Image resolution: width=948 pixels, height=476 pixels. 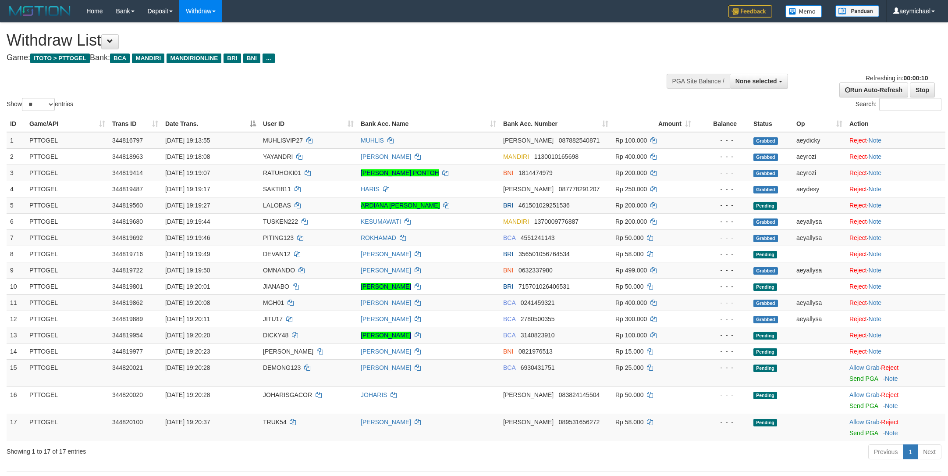 I want to click on span: RATUHOKI01, so click(x=282, y=173).